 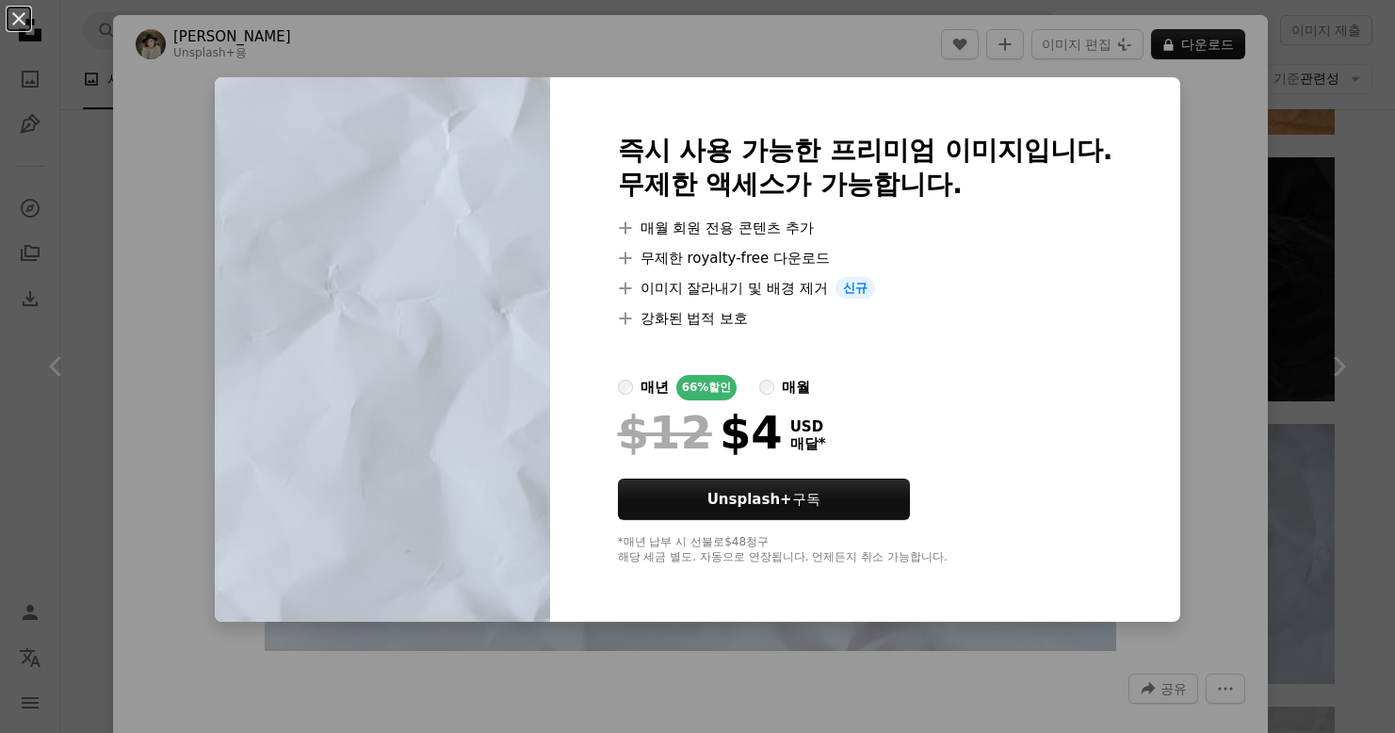 What do you see at coordinates (764, 499) in the screenshot?
I see `button: Unsplash+구독` at bounding box center [764, 499].